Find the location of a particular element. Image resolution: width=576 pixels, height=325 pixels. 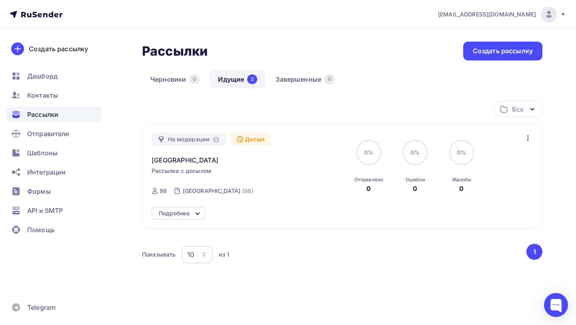

a: Контакты is located at coordinates (54, 95).